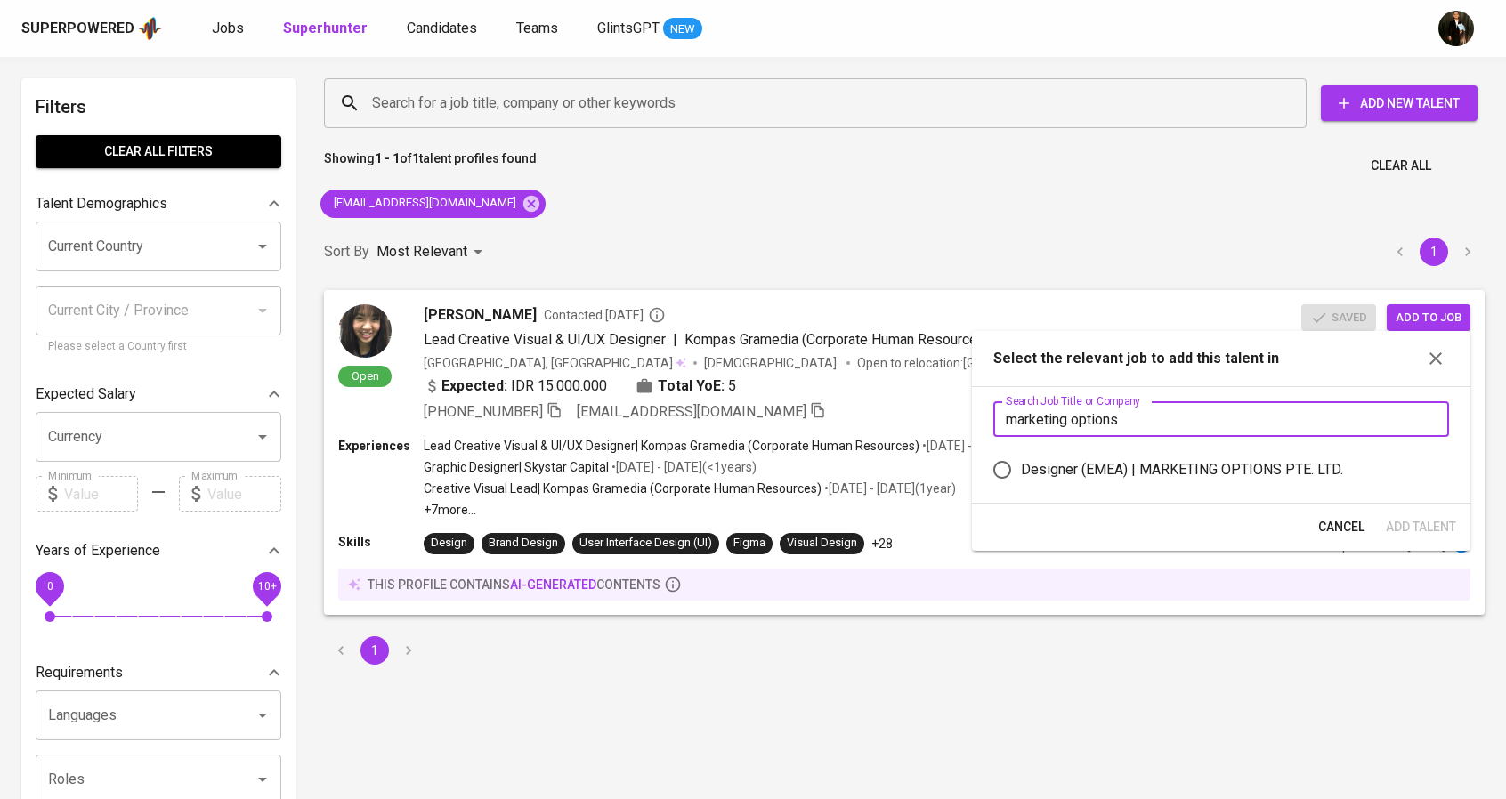 The width and height of the screenshot is (1506, 799). Describe the element at coordinates (545, 339) in the screenshot. I see `span: Lead Creative Visual & UI/UX Designer` at that location.